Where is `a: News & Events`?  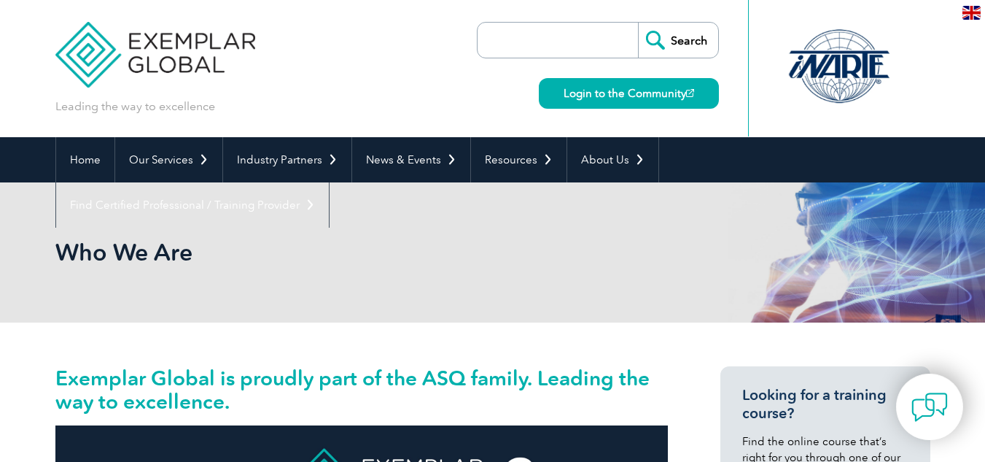 a: News & Events is located at coordinates (411, 160).